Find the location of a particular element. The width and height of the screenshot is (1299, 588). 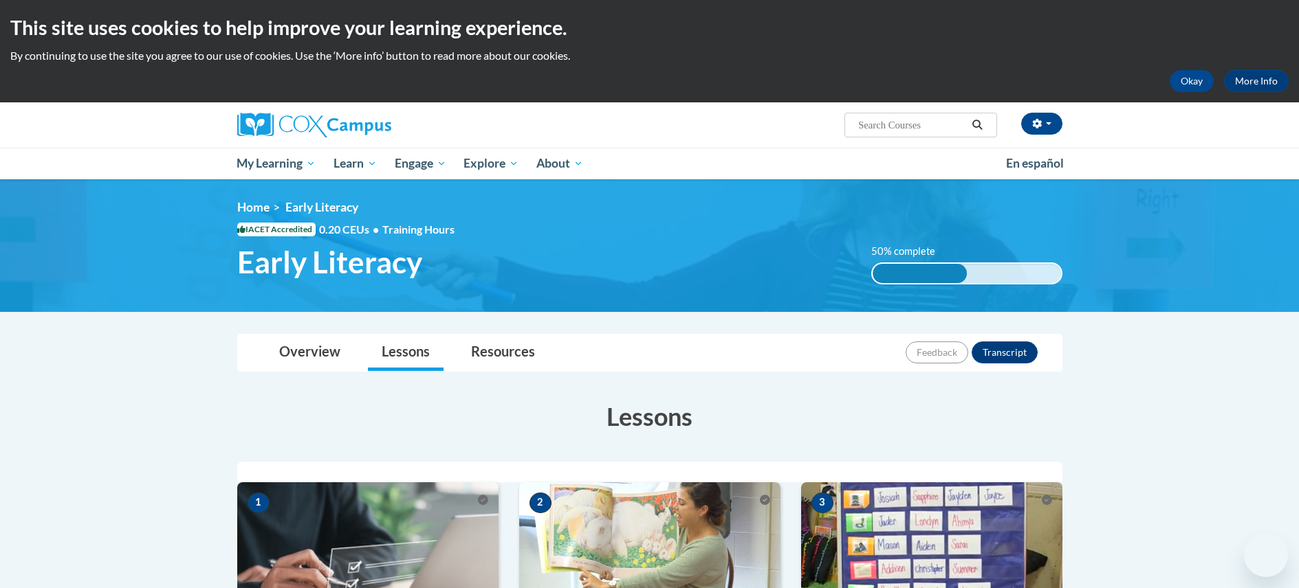

span: IACET Accredited is located at coordinates (276, 230).